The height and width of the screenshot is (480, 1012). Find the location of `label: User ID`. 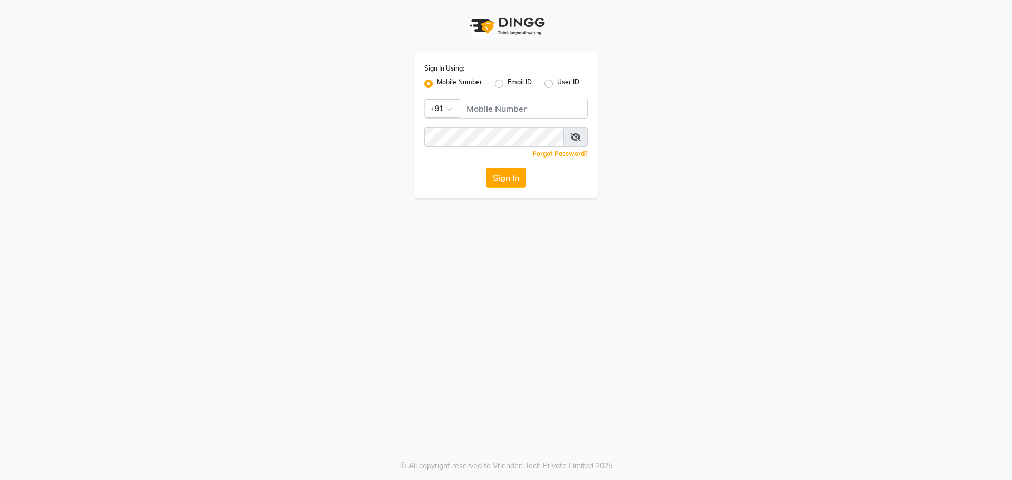

label: User ID is located at coordinates (568, 84).